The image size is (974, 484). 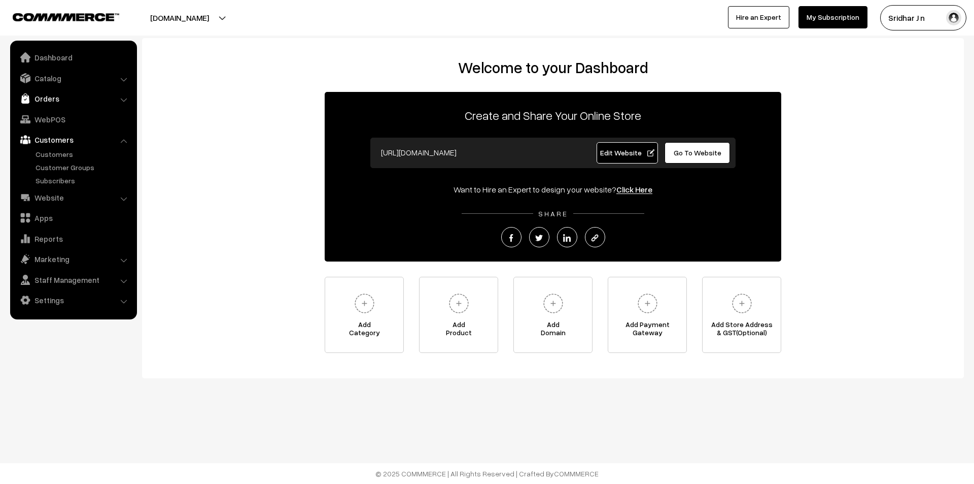 What do you see at coordinates (698, 152) in the screenshot?
I see `span: Go To Website` at bounding box center [698, 152].